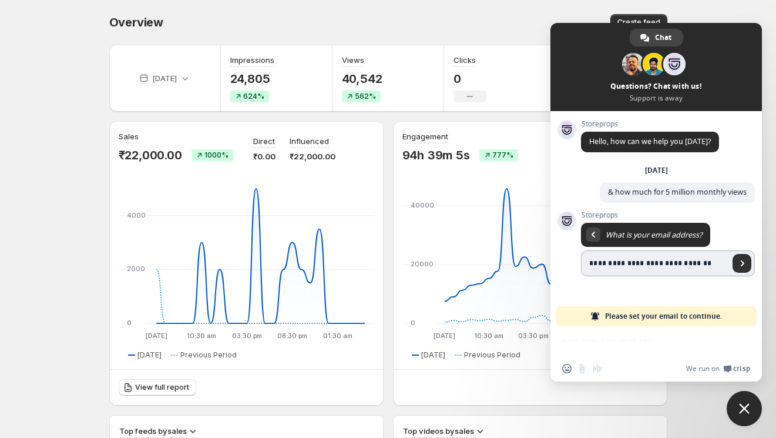  What do you see at coordinates (136, 215) in the screenshot?
I see `text: 4000` at bounding box center [136, 215].